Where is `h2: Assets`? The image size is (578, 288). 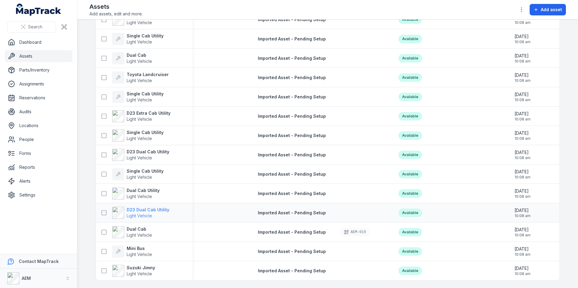
h2: Assets is located at coordinates (116, 7).